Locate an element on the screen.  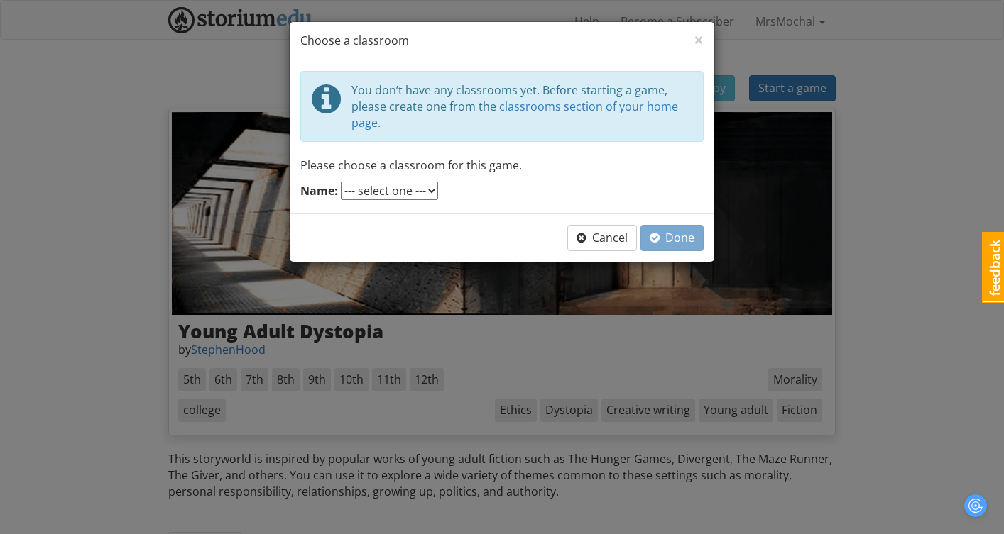
a: classrooms section of your home page. is located at coordinates (515, 114).